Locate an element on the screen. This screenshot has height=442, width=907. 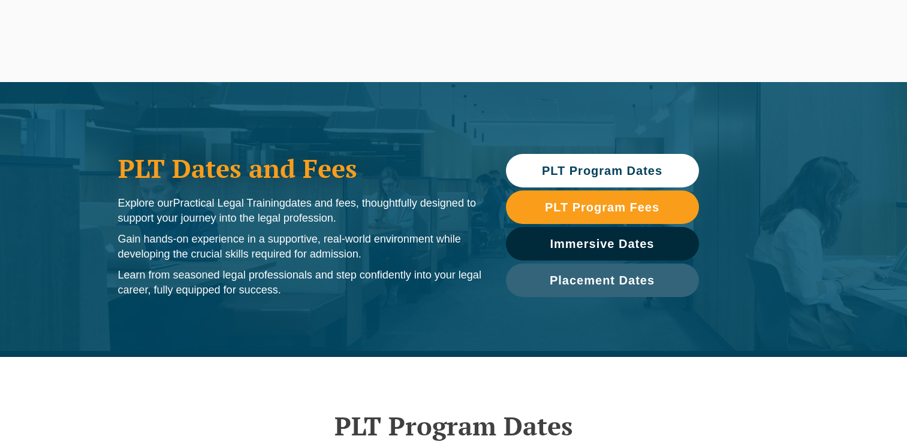
p: Learn from seasoned legal professionals and step confidently into your legal career, fully equipp... is located at coordinates (300, 283).